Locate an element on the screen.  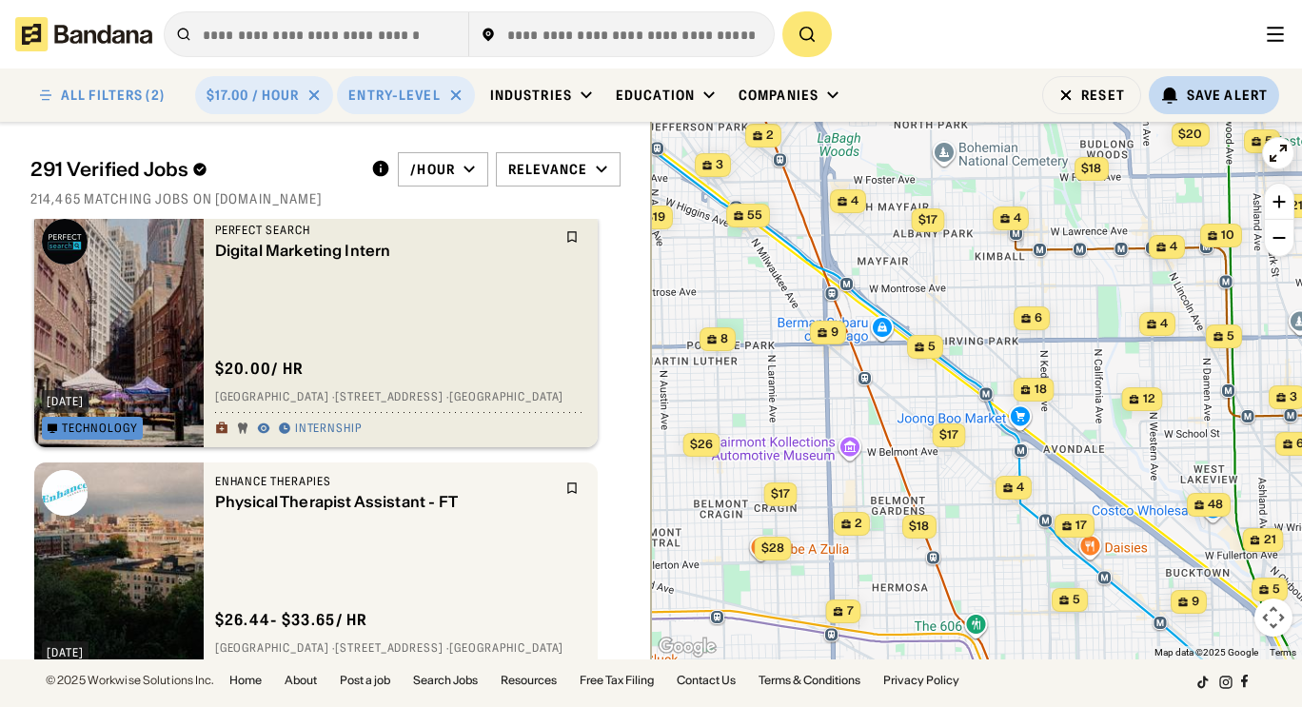
div: Digital Marketing Intern is located at coordinates (384, 250).